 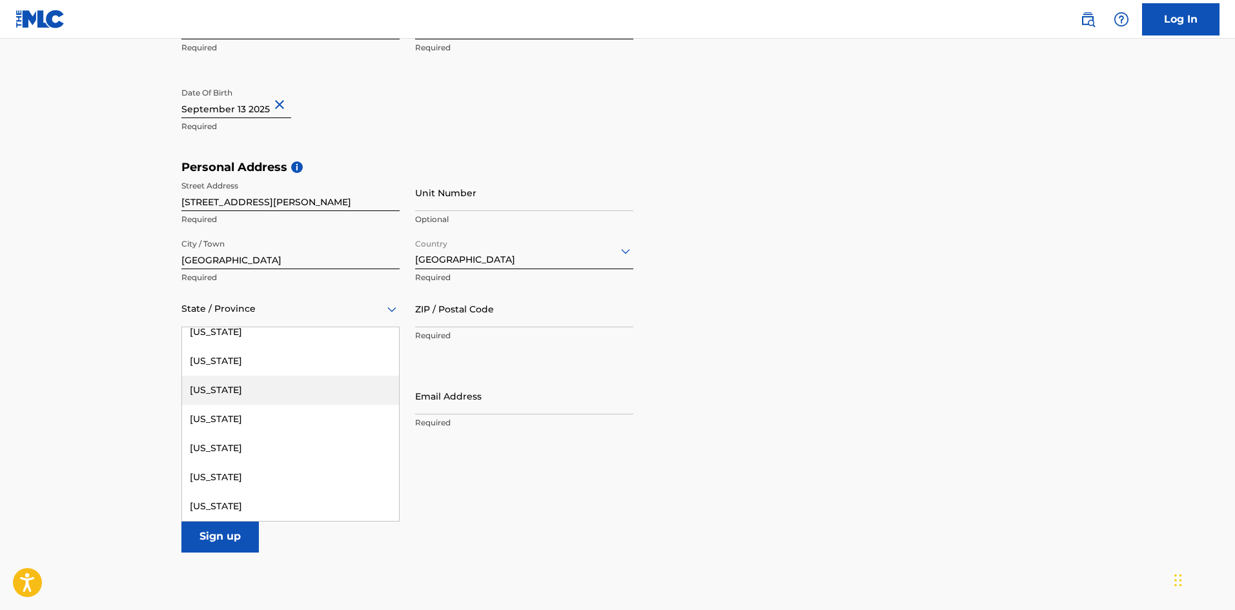 I want to click on img: help, so click(x=1121, y=19).